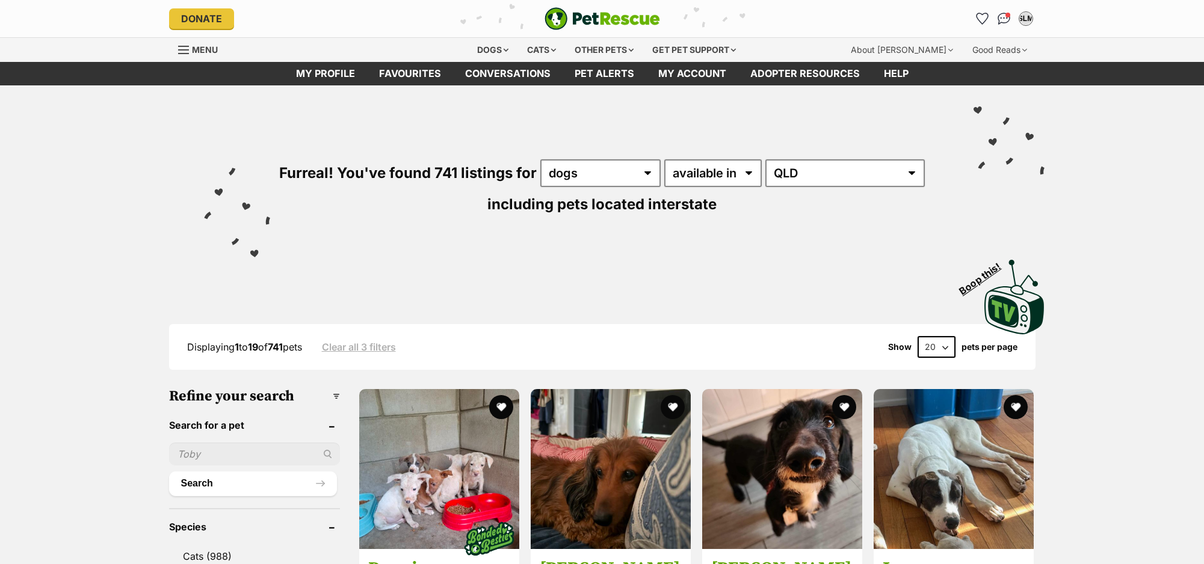 The height and width of the screenshot is (564, 1204). Describe the element at coordinates (1004, 19) in the screenshot. I see `ul: Account quick links` at that location.